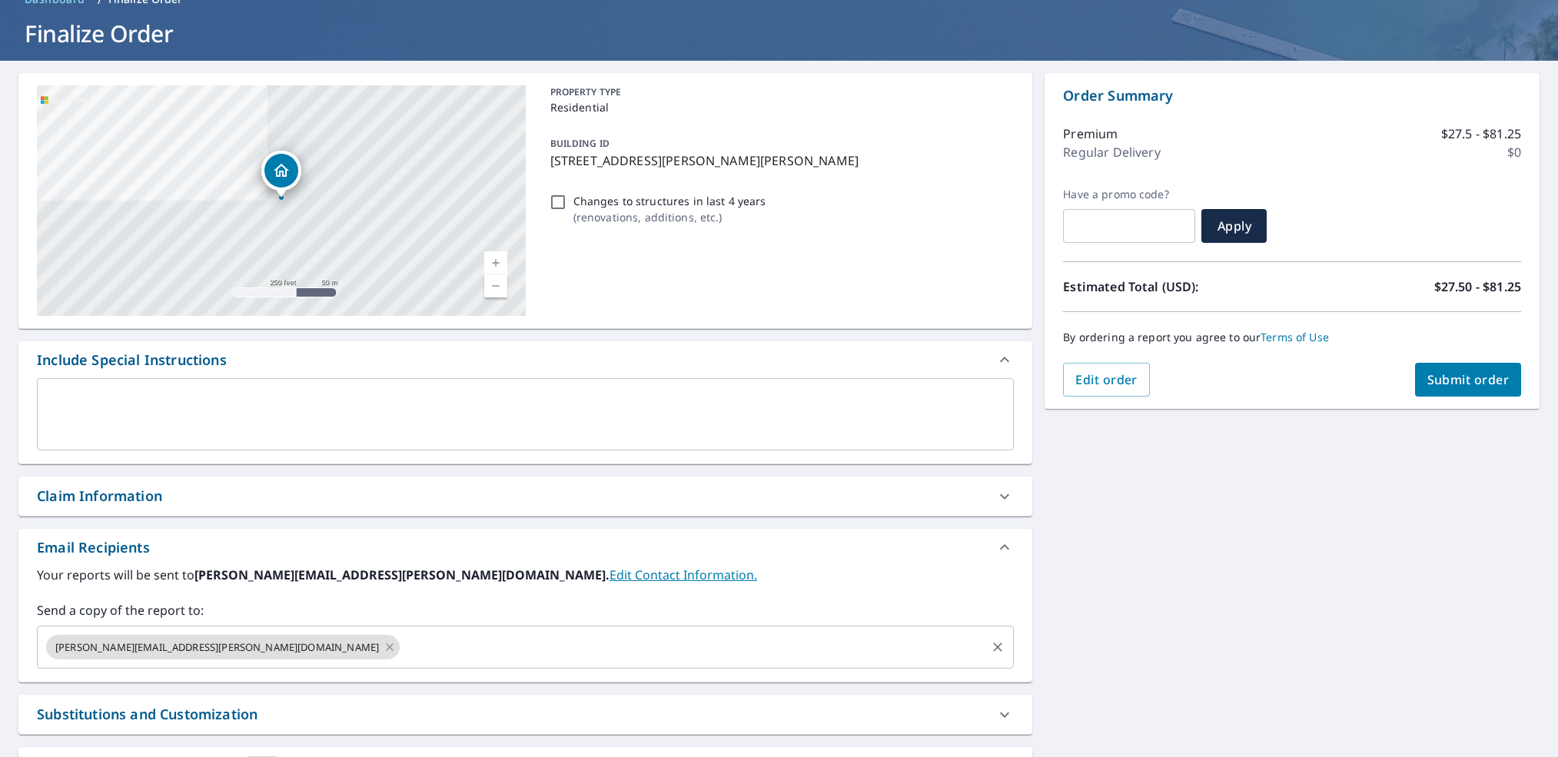 The height and width of the screenshot is (757, 1558). What do you see at coordinates (496, 263) in the screenshot?
I see `a: Current Level 17, Zoom In` at bounding box center [496, 263].